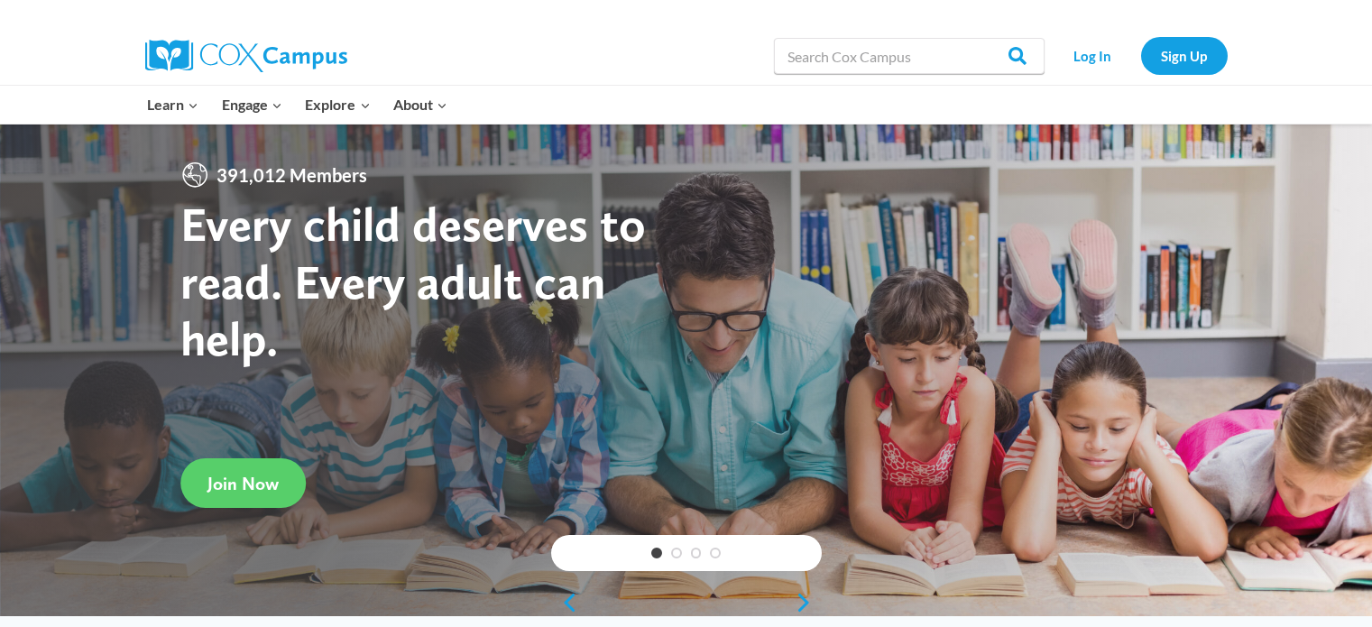 This screenshot has width=1372, height=627. What do you see at coordinates (657, 553) in the screenshot?
I see `a: 1` at bounding box center [657, 553].